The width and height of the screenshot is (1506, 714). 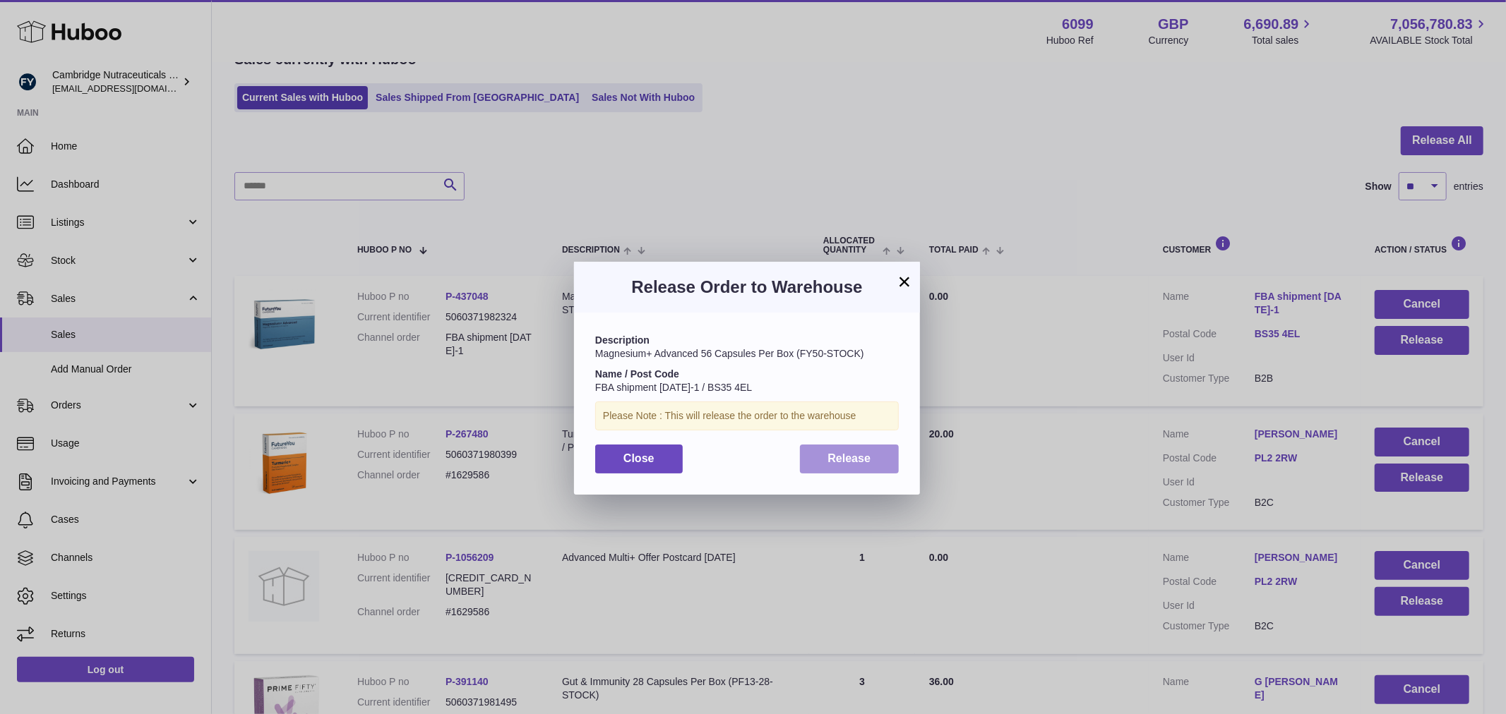 What do you see at coordinates (622, 340) in the screenshot?
I see `strong: Description` at bounding box center [622, 340].